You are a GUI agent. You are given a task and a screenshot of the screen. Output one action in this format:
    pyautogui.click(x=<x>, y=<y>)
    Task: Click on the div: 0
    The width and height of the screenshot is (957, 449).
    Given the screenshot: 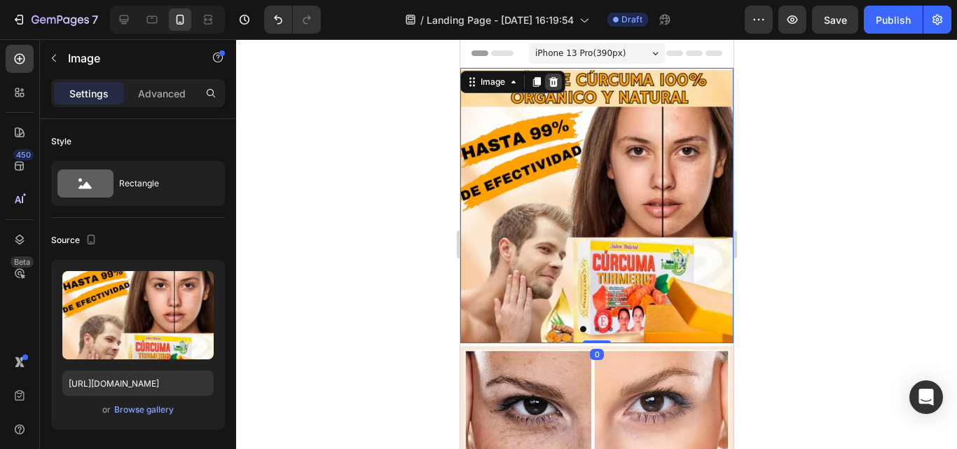 What is the action you would take?
    pyautogui.click(x=137, y=315)
    